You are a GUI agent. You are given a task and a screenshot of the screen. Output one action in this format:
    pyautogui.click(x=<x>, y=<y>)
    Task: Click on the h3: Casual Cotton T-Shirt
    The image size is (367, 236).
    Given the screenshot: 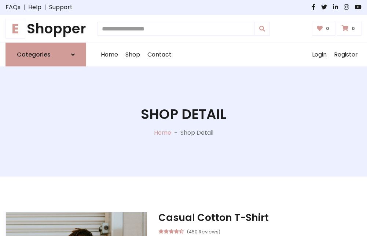 What is the action you would take?
    pyautogui.click(x=260, y=218)
    